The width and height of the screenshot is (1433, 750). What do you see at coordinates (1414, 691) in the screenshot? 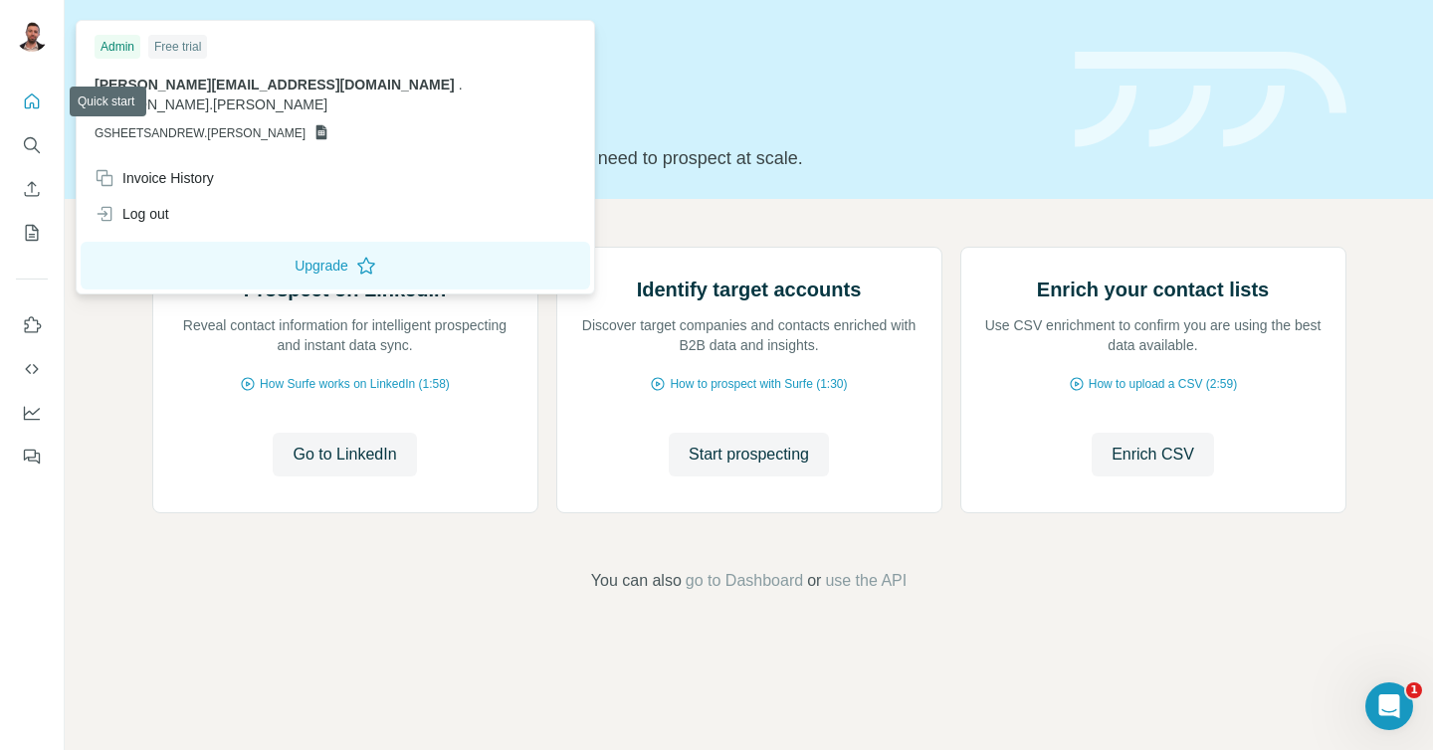
I see `span: 1` at bounding box center [1414, 691].